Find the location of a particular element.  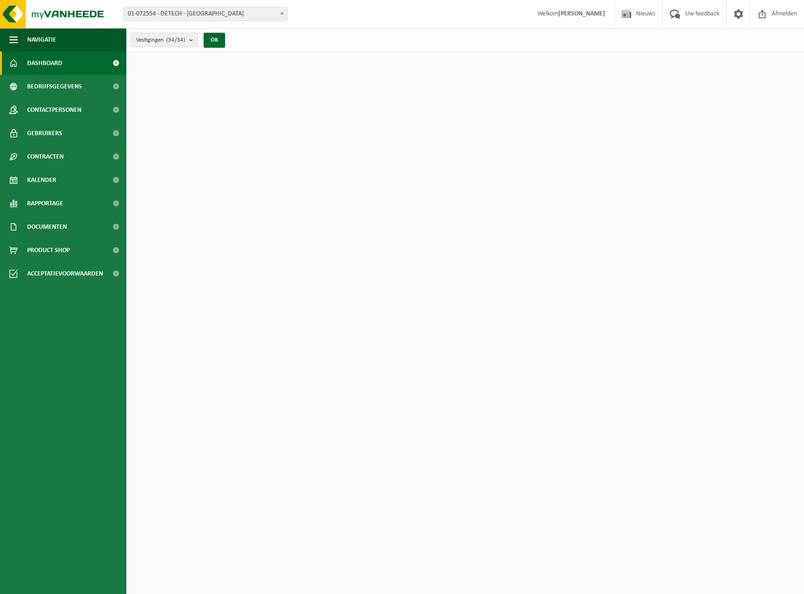

button: Vestigingen(34/34) is located at coordinates (164, 40).